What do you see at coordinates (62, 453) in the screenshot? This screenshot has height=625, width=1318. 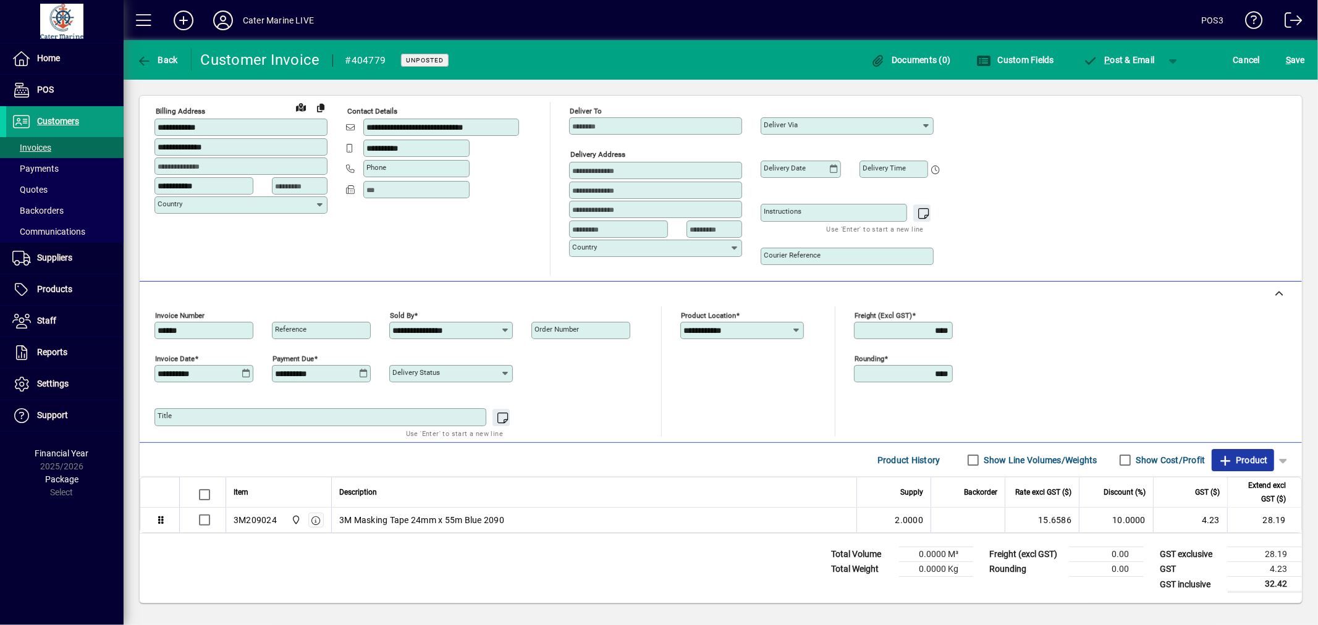 I see `span: Financial Year` at bounding box center [62, 453].